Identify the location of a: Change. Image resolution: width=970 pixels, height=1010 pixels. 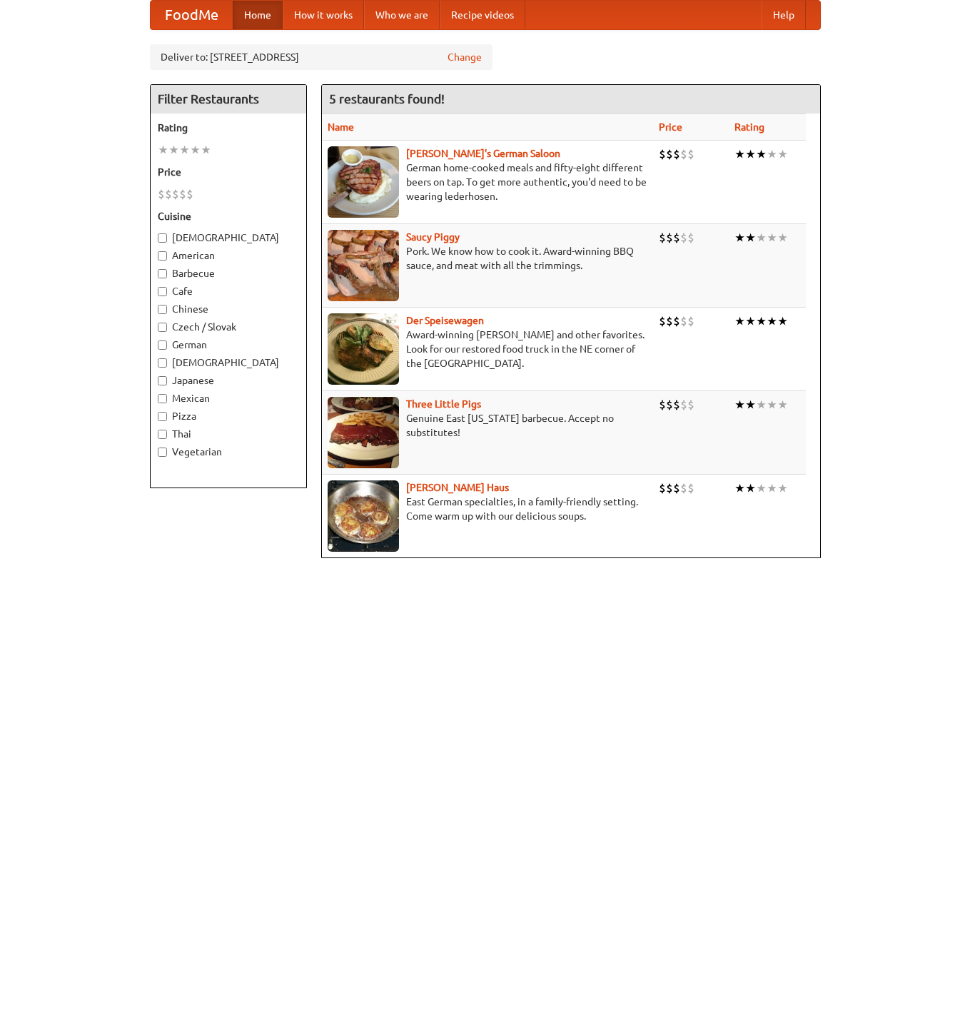
(465, 57).